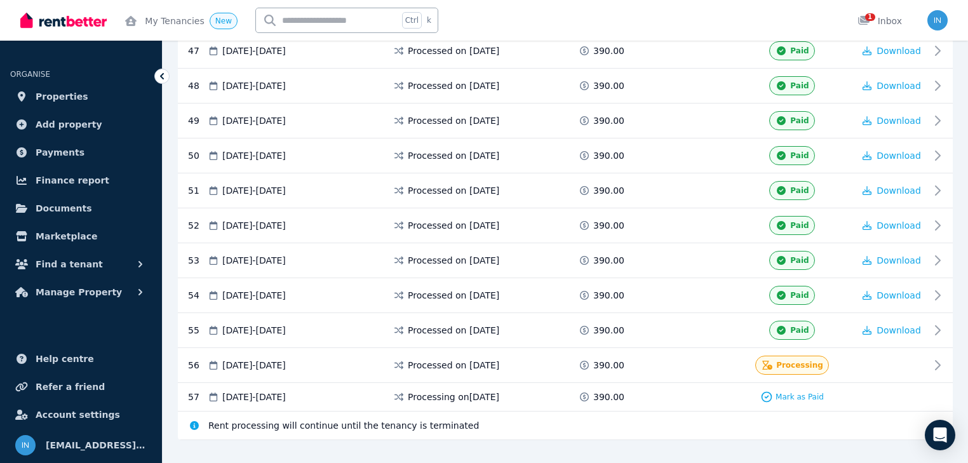 Image resolution: width=968 pixels, height=463 pixels. I want to click on span: Finance report, so click(72, 180).